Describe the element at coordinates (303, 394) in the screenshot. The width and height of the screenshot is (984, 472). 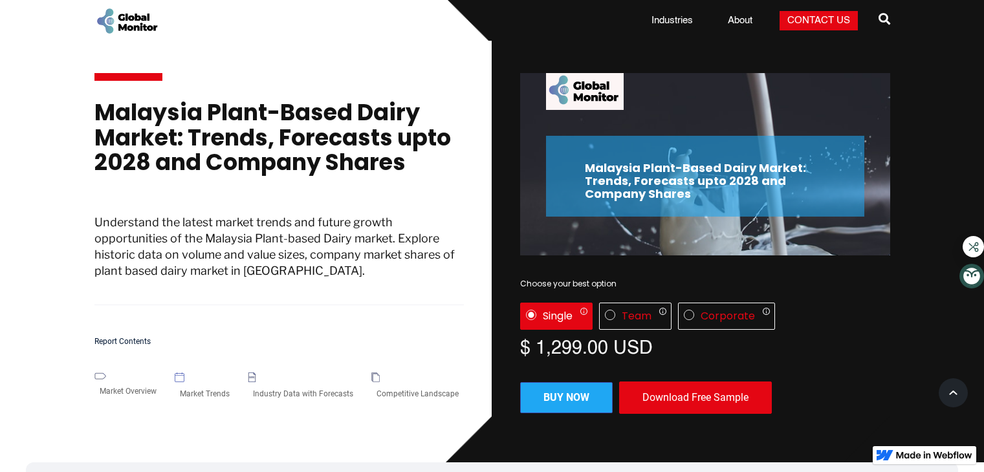
I see `div: Industry Data with Forecasts` at that location.